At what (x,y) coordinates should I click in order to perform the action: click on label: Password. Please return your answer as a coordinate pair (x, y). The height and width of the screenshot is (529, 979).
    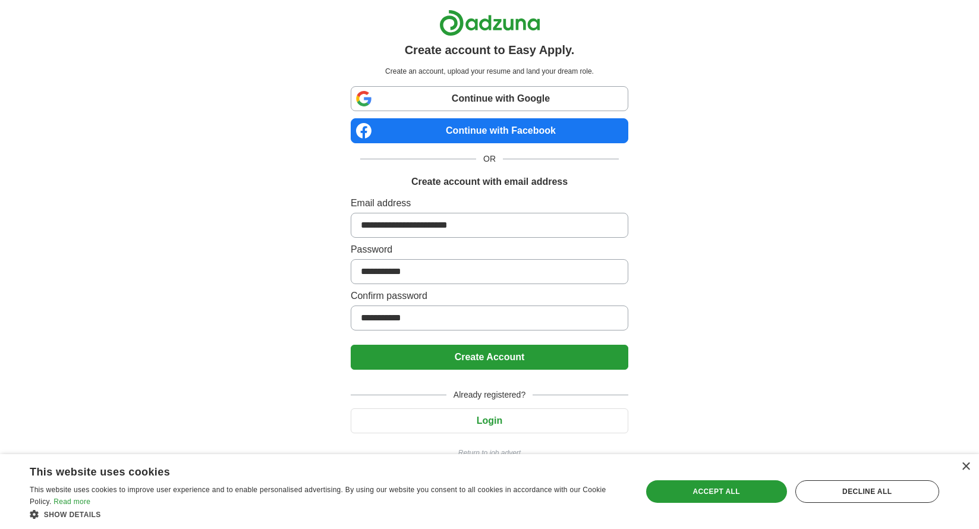
    Looking at the image, I should click on (489, 250).